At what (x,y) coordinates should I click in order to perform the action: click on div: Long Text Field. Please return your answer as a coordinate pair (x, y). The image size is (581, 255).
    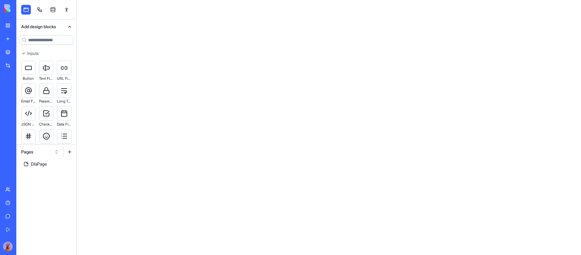
    Looking at the image, I should click on (64, 101).